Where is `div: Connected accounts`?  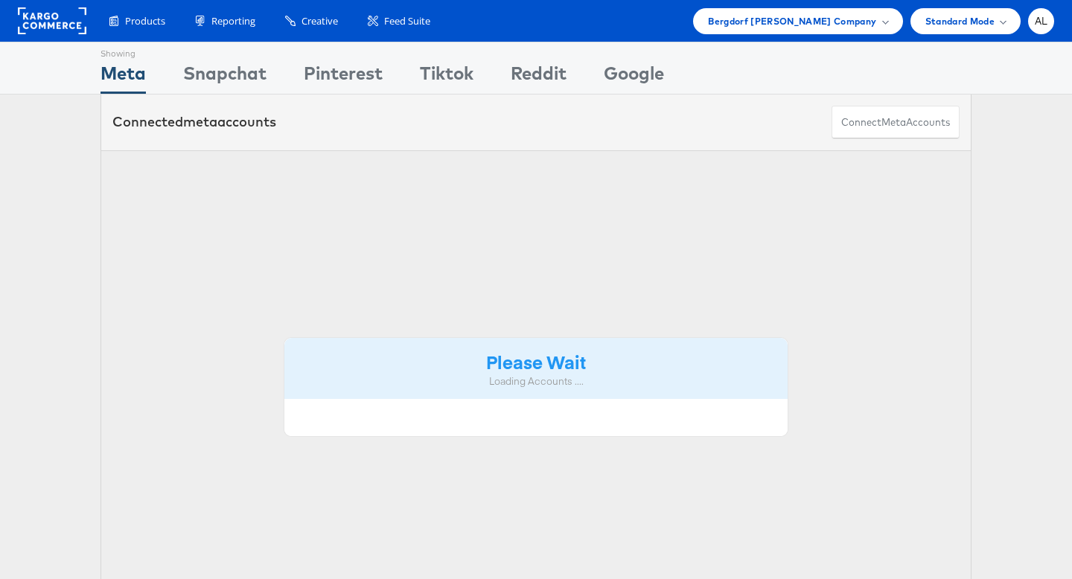
div: Connected accounts is located at coordinates (194, 122).